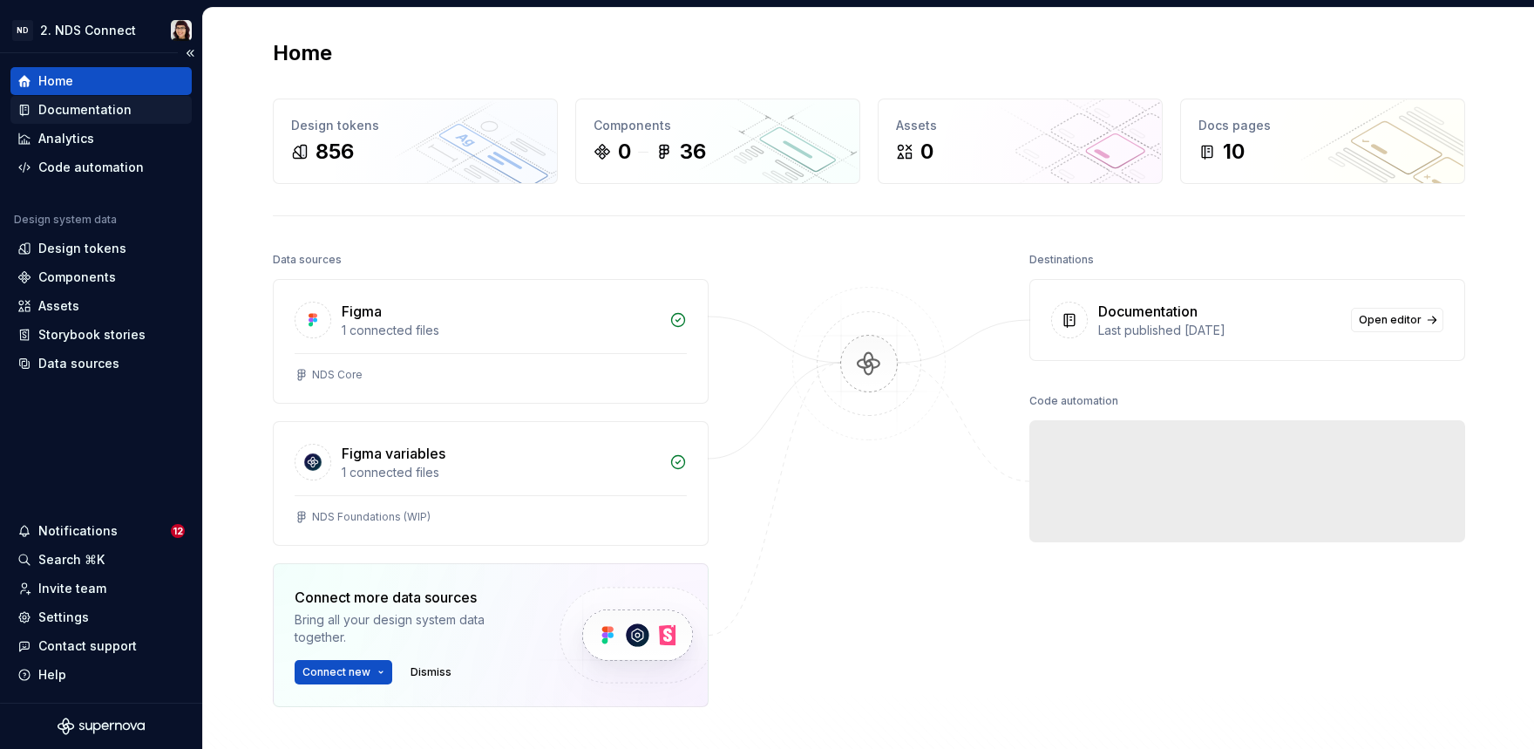 This screenshot has width=1534, height=749. Describe the element at coordinates (101, 531) in the screenshot. I see `button: Notifications12` at that location.